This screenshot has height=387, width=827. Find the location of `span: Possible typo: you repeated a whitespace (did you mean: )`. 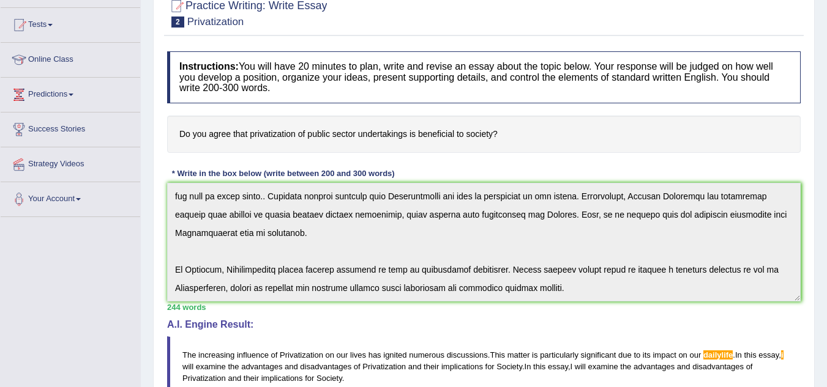

span: Possible typo: you repeated a whitespace (did you mean: ) is located at coordinates (278, 355).